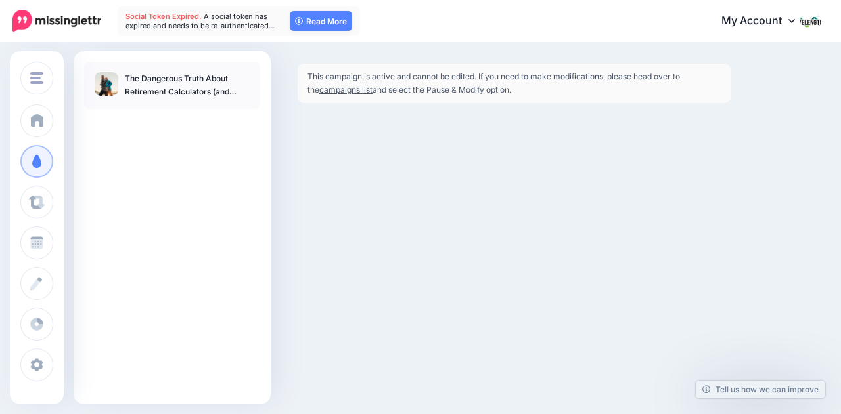 Image resolution: width=841 pixels, height=414 pixels. I want to click on span: Social Token Expired., so click(164, 16).